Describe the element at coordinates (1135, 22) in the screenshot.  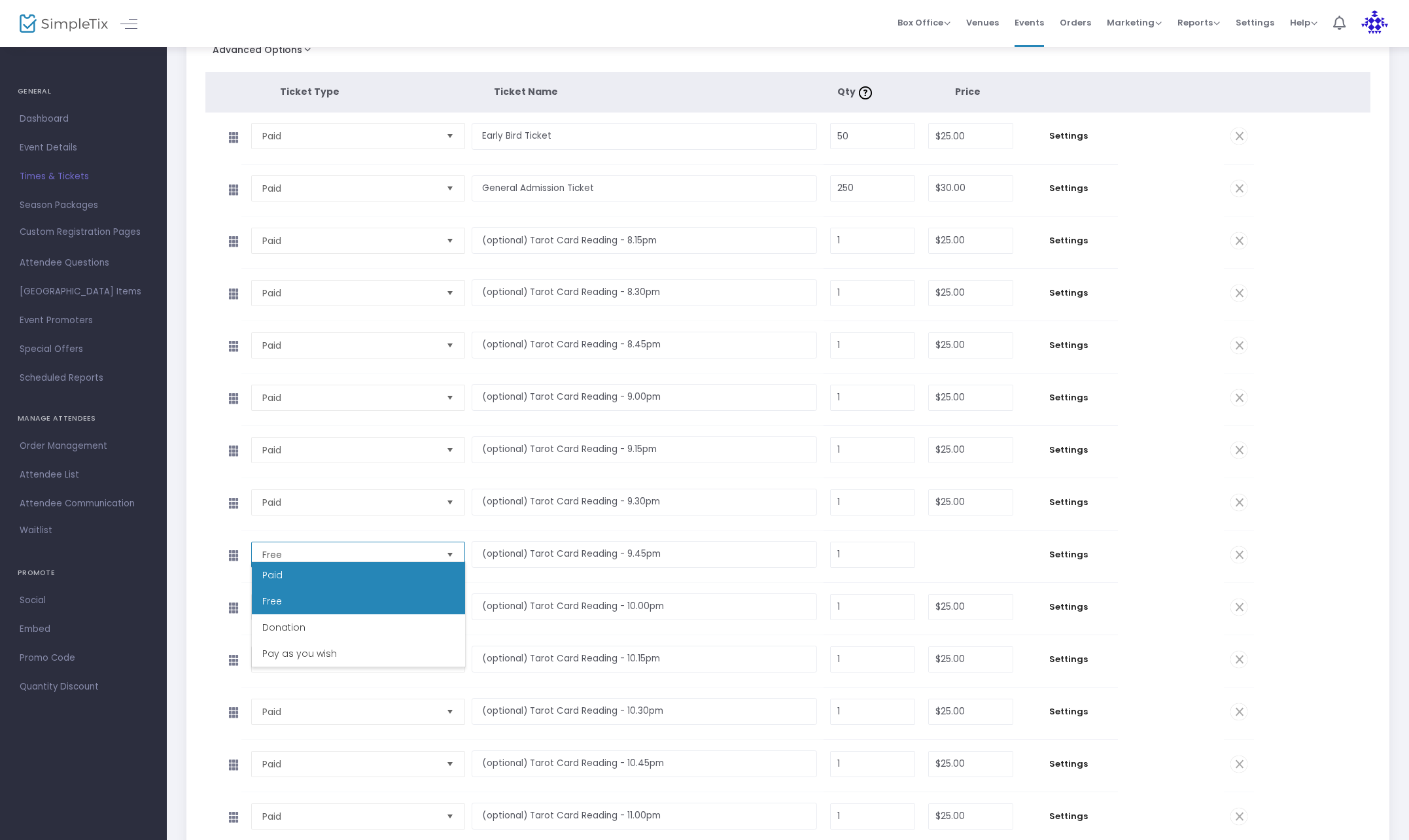
I see `span: Marketing` at that location.